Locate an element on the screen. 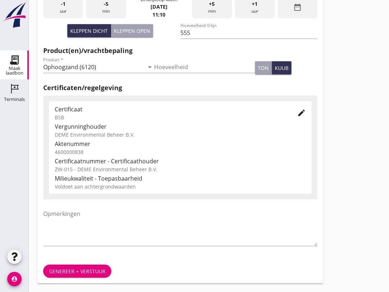 Image resolution: width=389 pixels, height=292 pixels. div: ton is located at coordinates (263, 68).